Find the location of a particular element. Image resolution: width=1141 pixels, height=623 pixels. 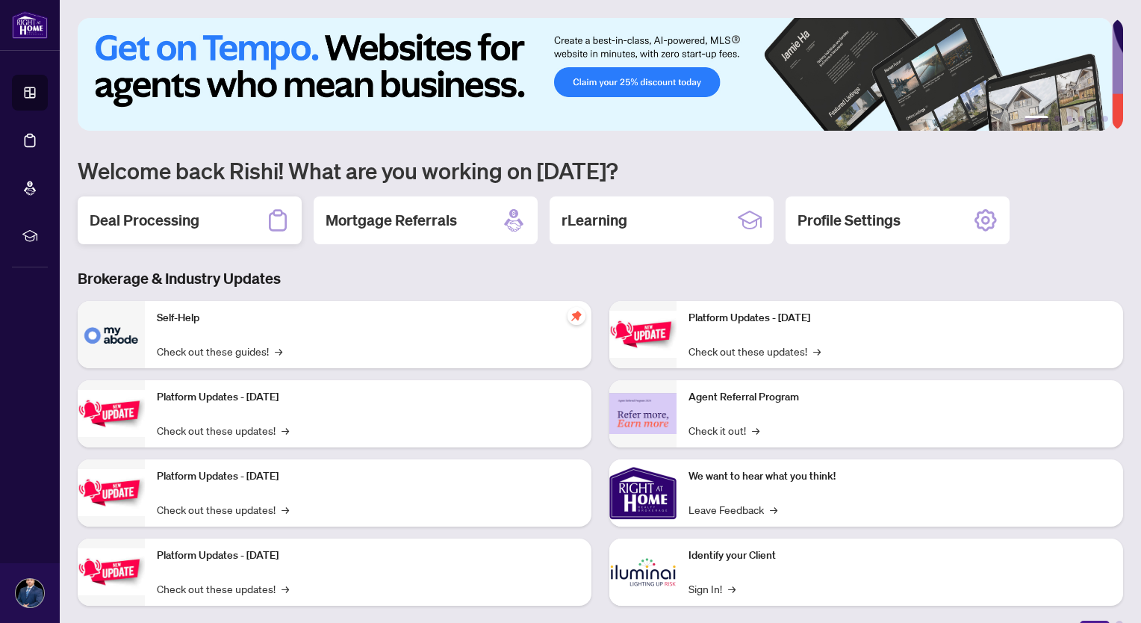

button: Open asap is located at coordinates (1104, 593).